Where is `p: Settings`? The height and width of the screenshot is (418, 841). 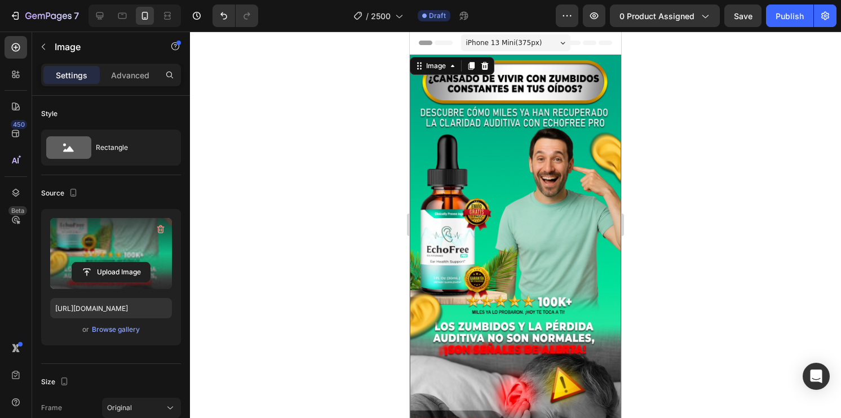
p: Settings is located at coordinates (72, 75).